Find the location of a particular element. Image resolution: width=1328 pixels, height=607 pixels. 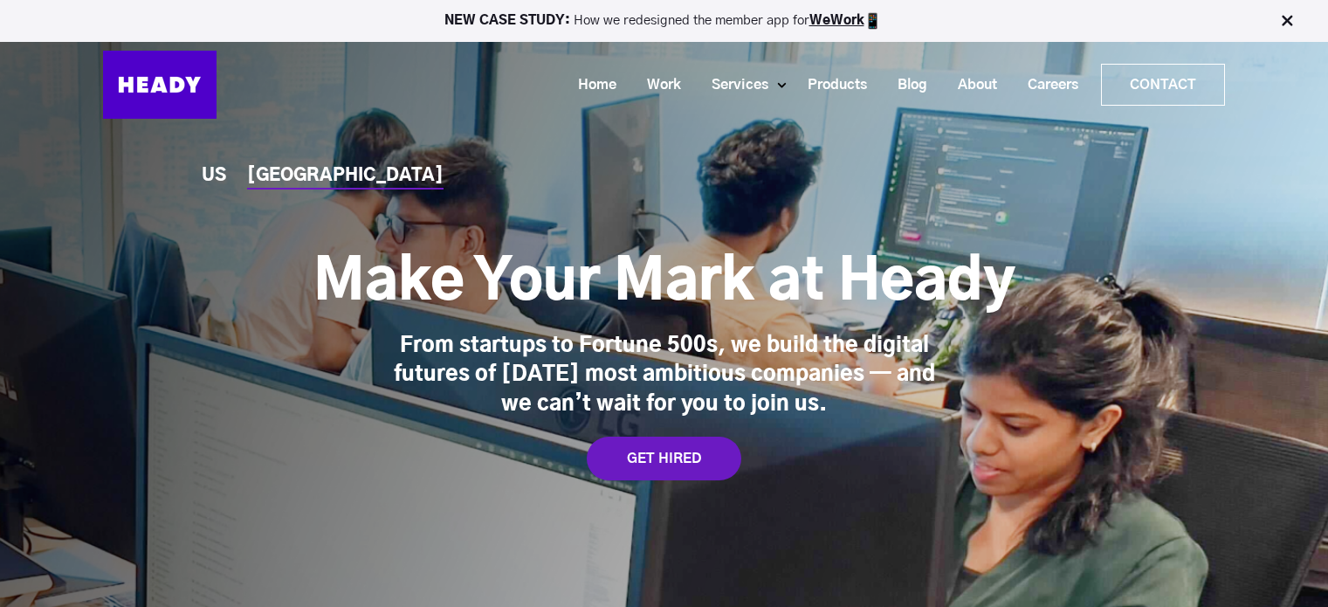

div: US is located at coordinates (214, 176).